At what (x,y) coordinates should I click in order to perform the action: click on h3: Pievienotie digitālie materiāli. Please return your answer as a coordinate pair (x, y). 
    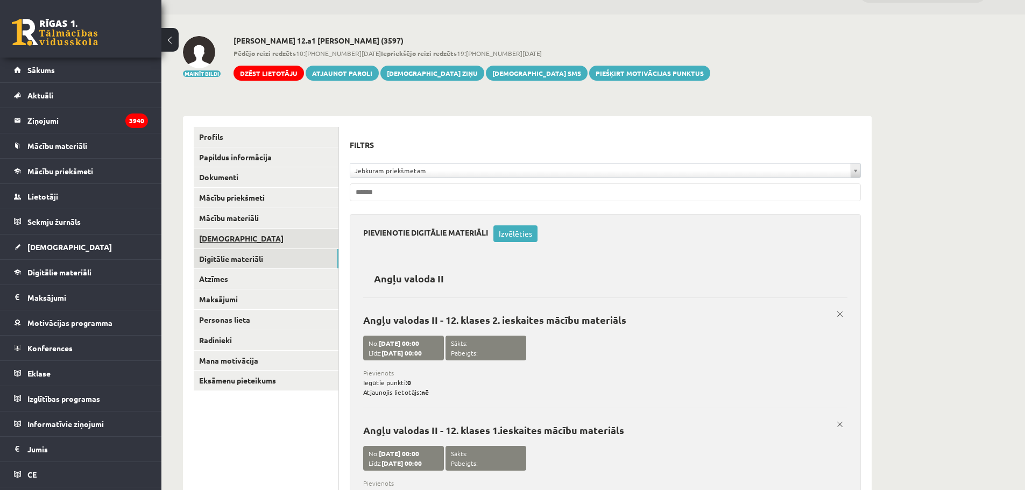
    Looking at the image, I should click on (428, 231).